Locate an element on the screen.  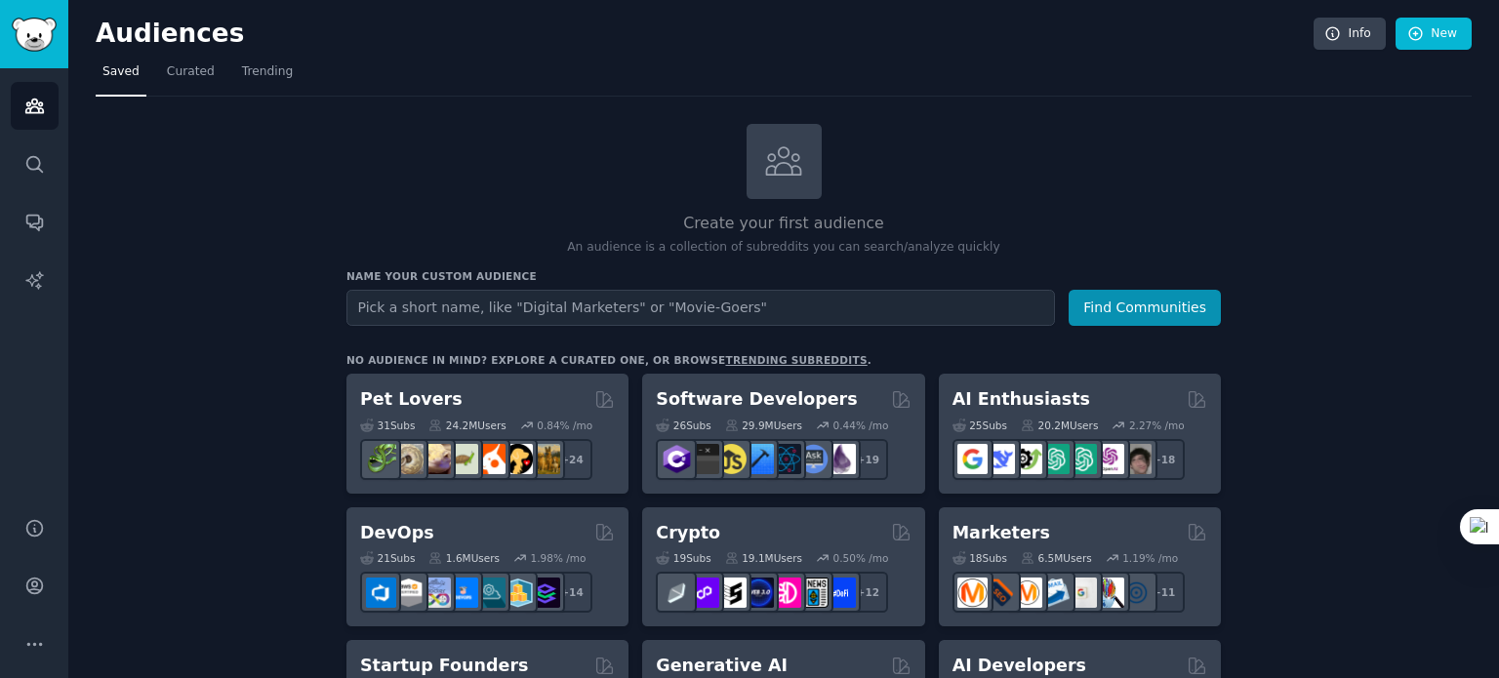
h2: AI Developers is located at coordinates (1019, 666).